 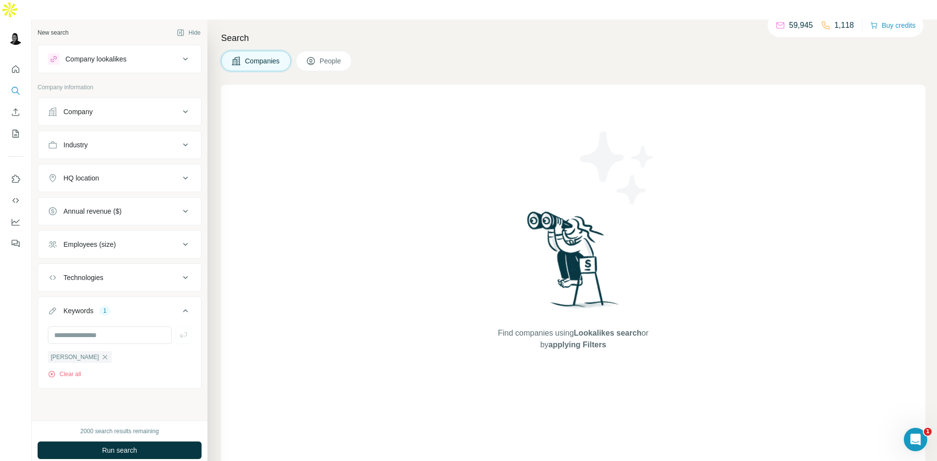 I want to click on div: Annual revenue ($), so click(x=92, y=211).